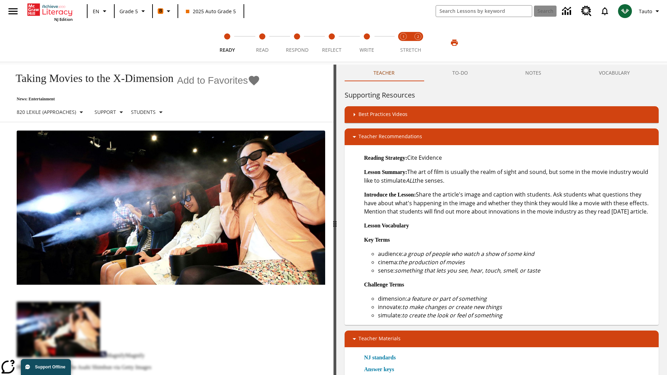 This screenshot has width=667, height=375. Describe the element at coordinates (133, 11) in the screenshot. I see `button: Grade: Grade 5, Select a grade` at that location.